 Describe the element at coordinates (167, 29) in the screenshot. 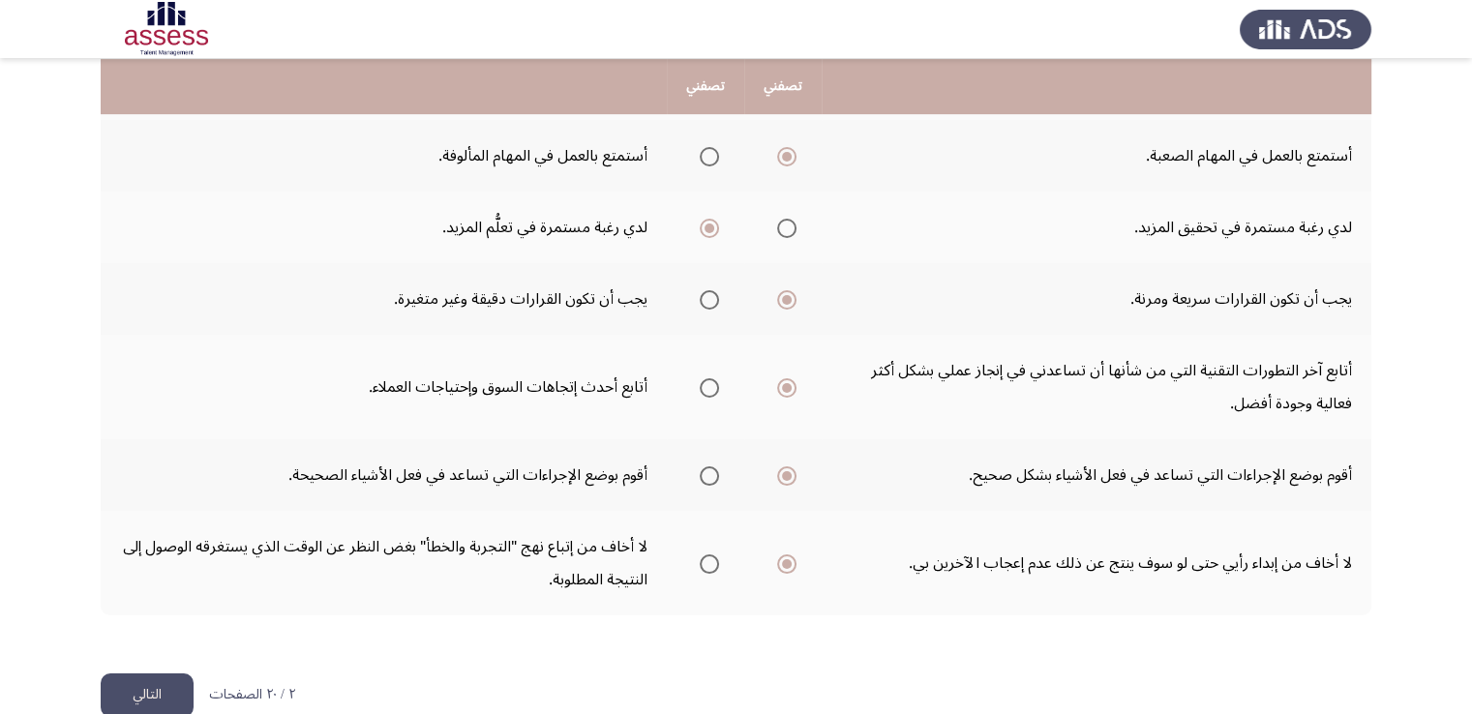

I see `img: Assessment logo of Potentiality Assessment` at that location.